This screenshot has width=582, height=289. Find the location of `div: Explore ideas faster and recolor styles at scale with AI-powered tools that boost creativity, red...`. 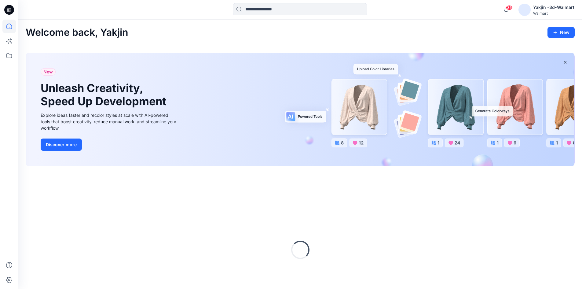

div: Explore ideas faster and recolor styles at scale with AI-powered tools that boost creativity, red... is located at coordinates (109, 121).